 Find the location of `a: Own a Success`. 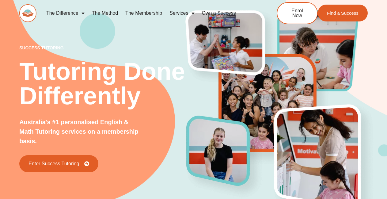

a: Own a Success is located at coordinates (219, 13).